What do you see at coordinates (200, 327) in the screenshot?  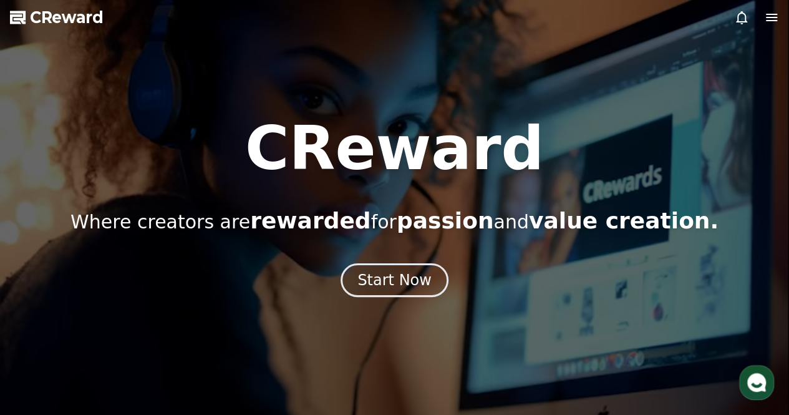 I see `a: Settings` at bounding box center [200, 327].